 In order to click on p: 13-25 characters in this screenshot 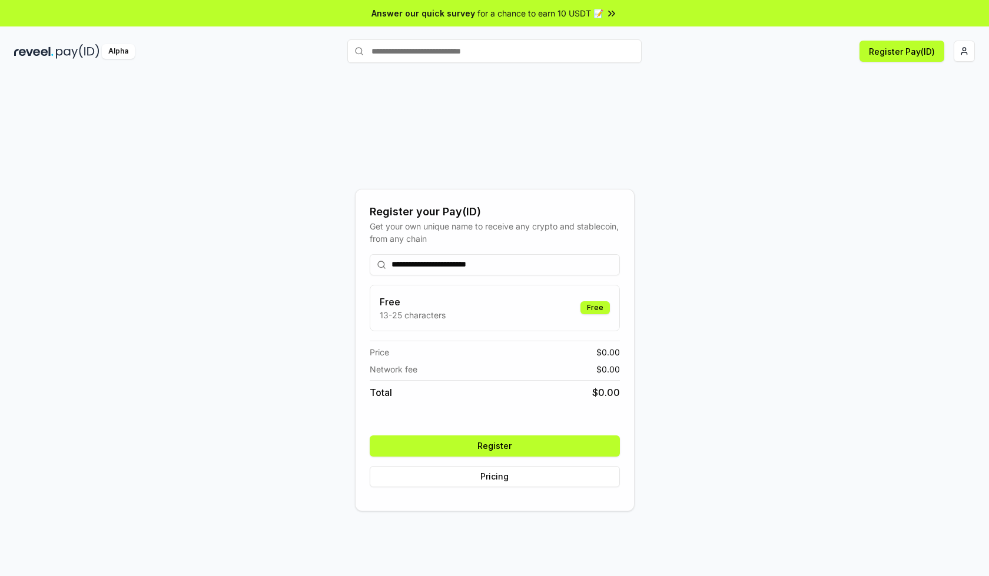, I will do `click(413, 315)`.